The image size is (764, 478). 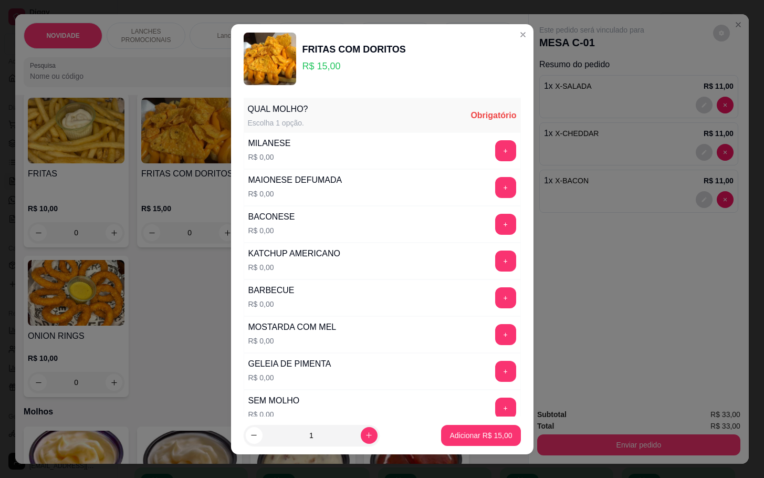 What do you see at coordinates (290, 364) in the screenshot?
I see `div: GELEIA DE PIMENTA` at bounding box center [290, 364].